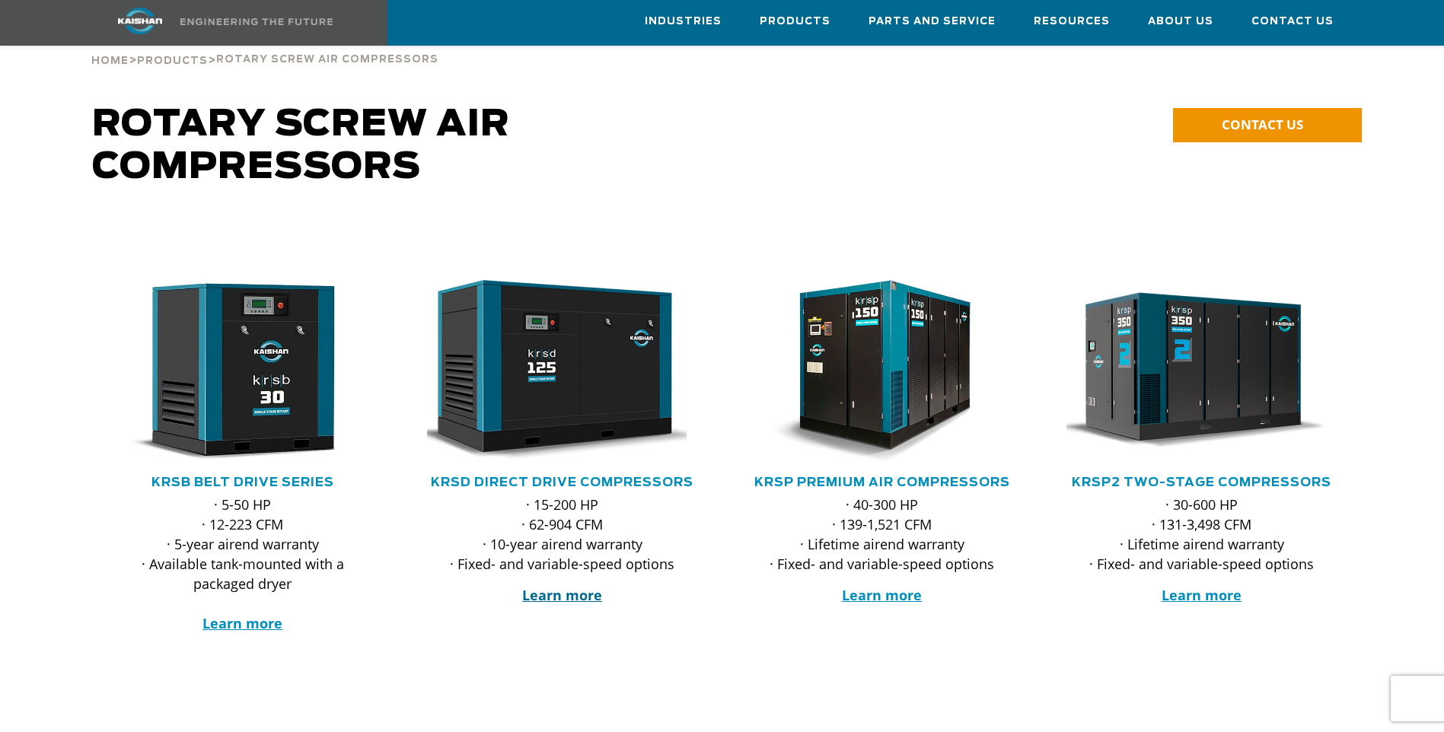 Image resolution: width=1444 pixels, height=732 pixels. What do you see at coordinates (1262, 124) in the screenshot?
I see `span: CONTACT US` at bounding box center [1262, 124].